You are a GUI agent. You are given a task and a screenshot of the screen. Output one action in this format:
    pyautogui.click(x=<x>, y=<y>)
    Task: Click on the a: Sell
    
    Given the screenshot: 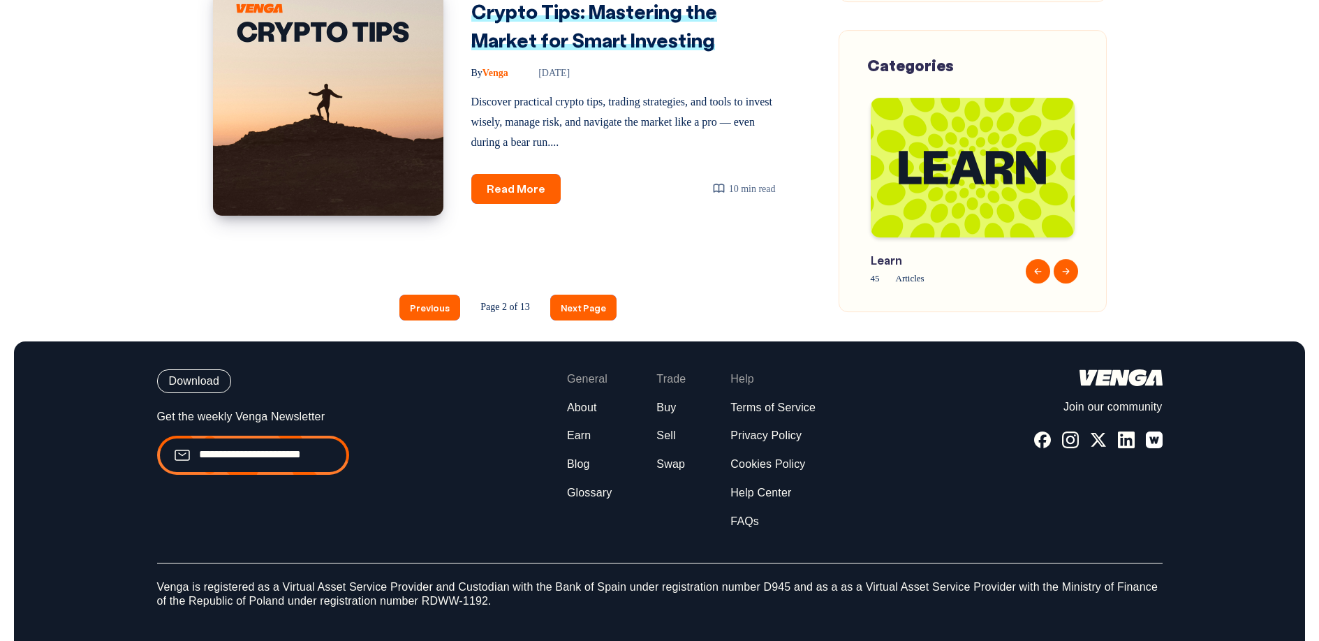 What is the action you would take?
    pyautogui.click(x=666, y=436)
    